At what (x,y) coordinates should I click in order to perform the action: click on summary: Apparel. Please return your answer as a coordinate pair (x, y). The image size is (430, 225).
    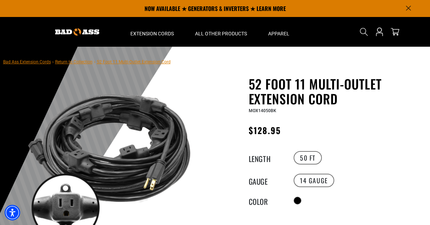
    Looking at the image, I should click on (279, 32).